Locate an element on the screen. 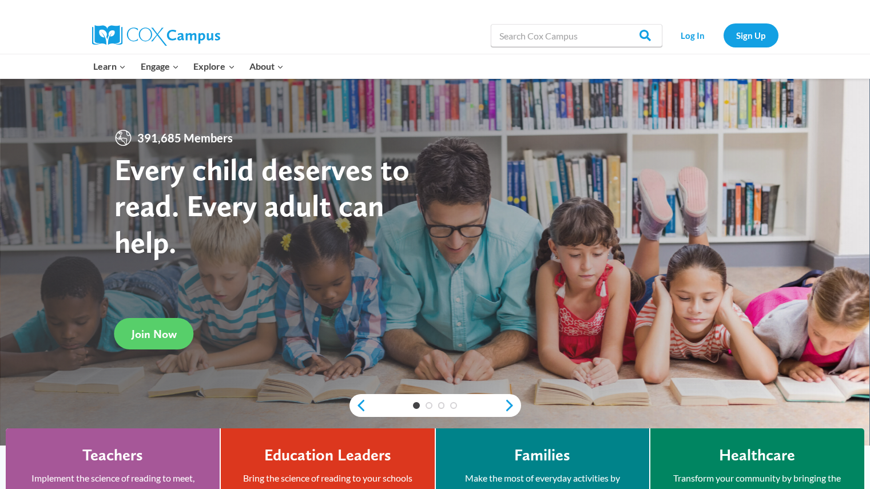 Image resolution: width=870 pixels, height=489 pixels. strong: Every child deserves to read. Every adult can help. is located at coordinates (262, 205).